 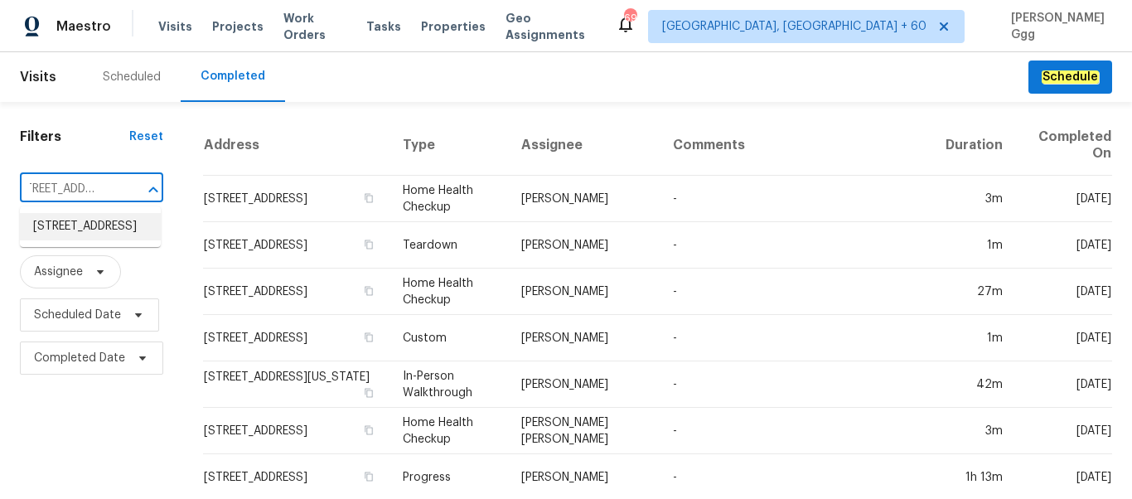 What do you see at coordinates (974, 292) in the screenshot?
I see `td: 27m` at bounding box center [974, 292].